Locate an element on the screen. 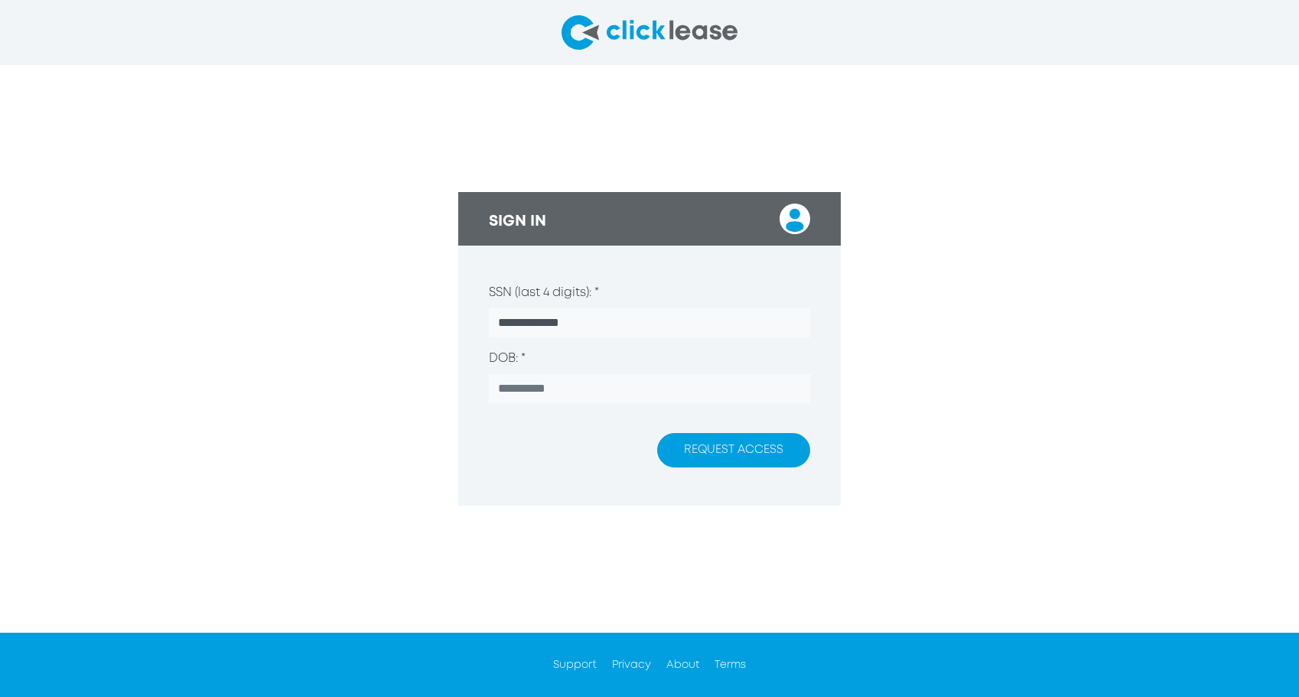 The image size is (1299, 697). a: Privacy is located at coordinates (631, 665).